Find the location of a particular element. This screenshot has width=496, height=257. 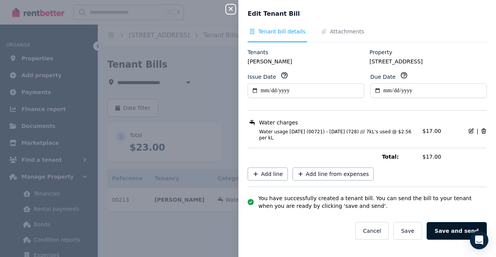

label: Issue Date is located at coordinates (262, 77).